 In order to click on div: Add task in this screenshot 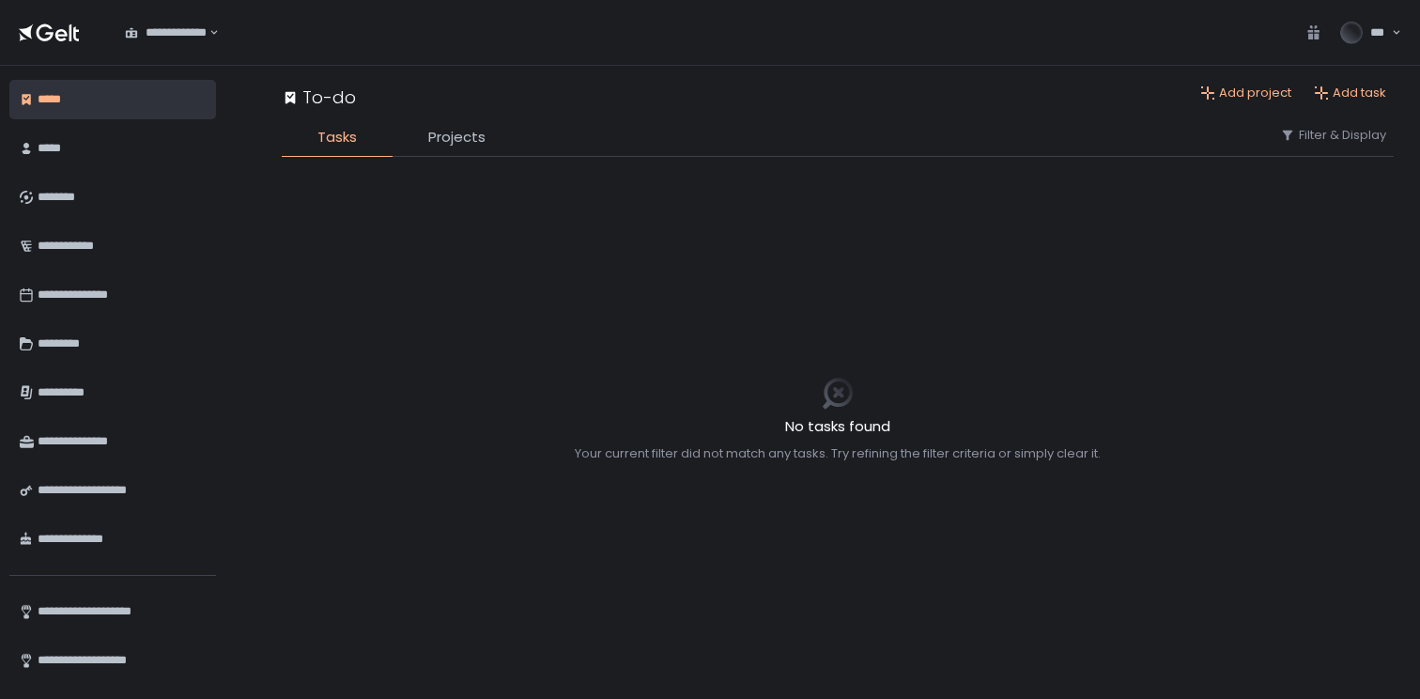, I will do `click(1349, 93)`.